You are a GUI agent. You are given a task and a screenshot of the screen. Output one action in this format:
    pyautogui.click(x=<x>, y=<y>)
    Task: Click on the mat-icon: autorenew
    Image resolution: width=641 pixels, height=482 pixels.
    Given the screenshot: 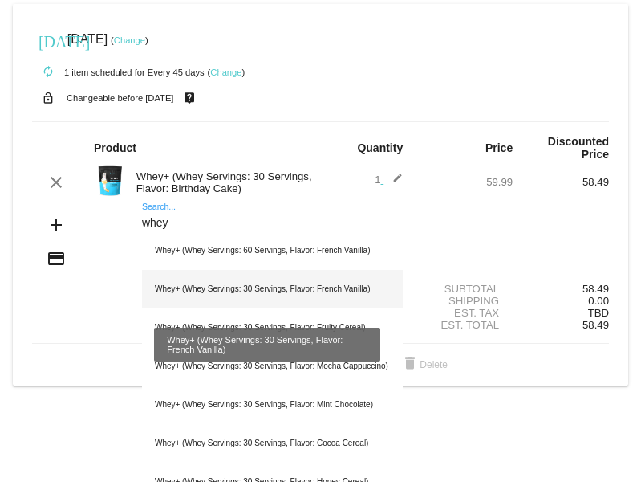 What is the action you would take?
    pyautogui.click(x=48, y=72)
    